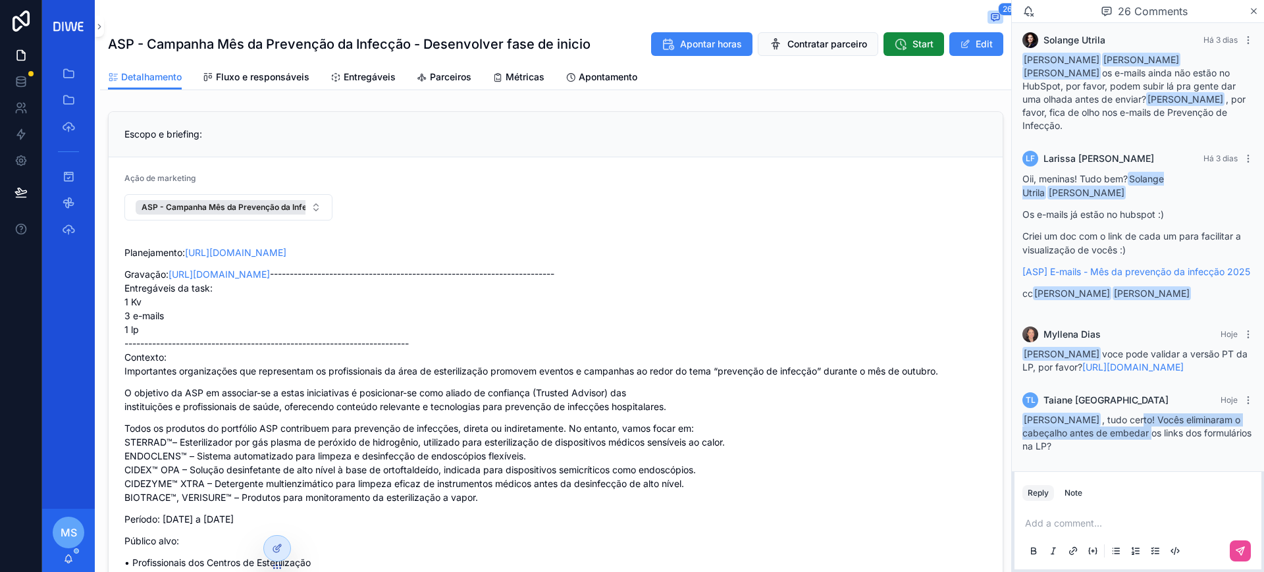 Image resolution: width=1264 pixels, height=572 pixels. I want to click on h1: ASP - Campanha Mês da Prevenção da Infecção - Desenvolver fase de inicio, so click(349, 44).